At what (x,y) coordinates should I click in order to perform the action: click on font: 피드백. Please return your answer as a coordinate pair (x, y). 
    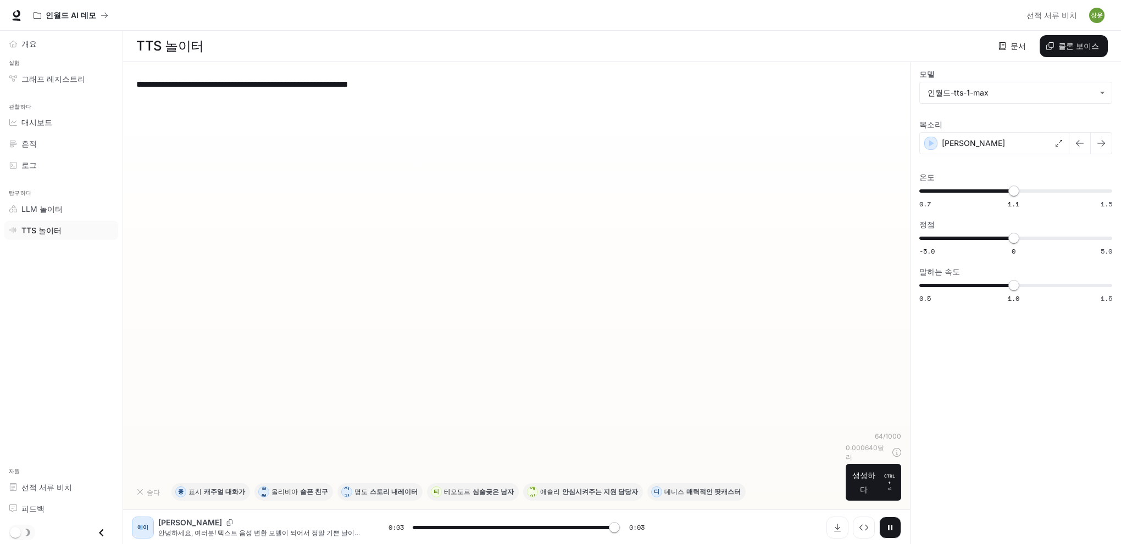
    Looking at the image, I should click on (33, 509).